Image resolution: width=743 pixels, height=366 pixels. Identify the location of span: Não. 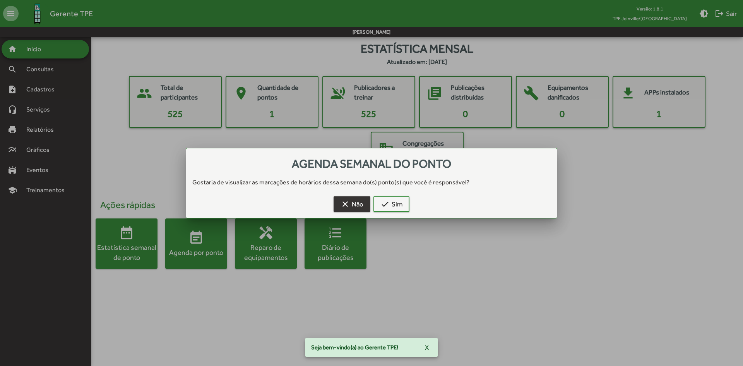
(352, 204).